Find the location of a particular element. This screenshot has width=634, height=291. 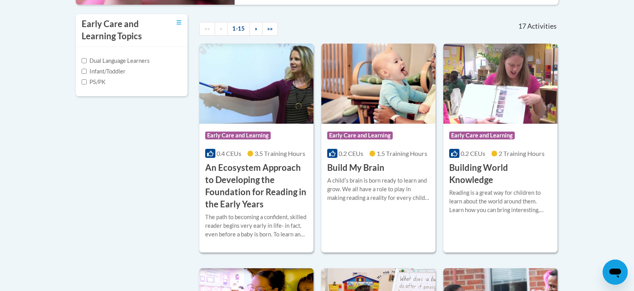

a: 1-15 is located at coordinates (239, 29).